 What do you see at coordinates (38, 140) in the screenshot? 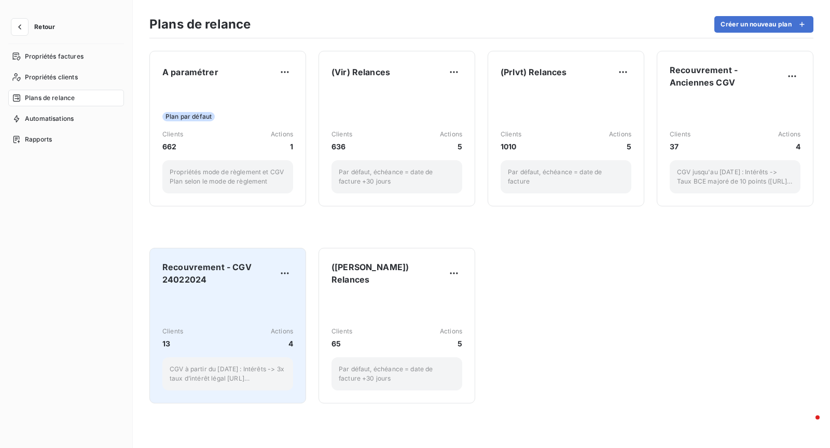
I see `span: Rapports` at bounding box center [38, 140].